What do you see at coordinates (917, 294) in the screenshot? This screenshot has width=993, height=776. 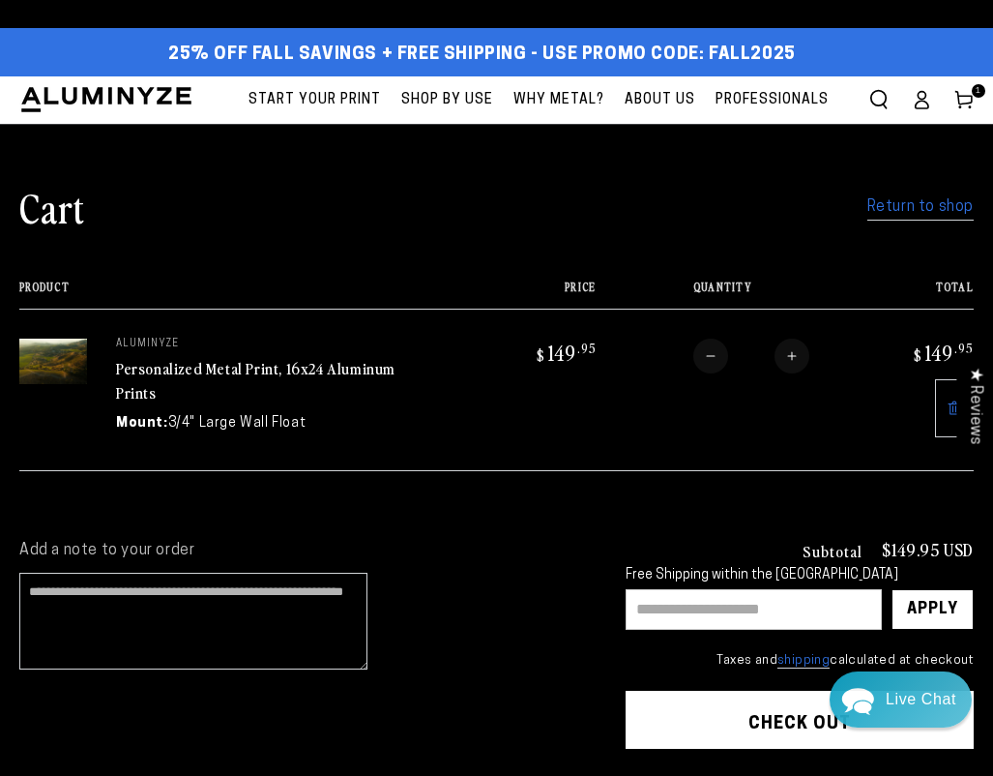 I see `th: Total` at bounding box center [917, 294].